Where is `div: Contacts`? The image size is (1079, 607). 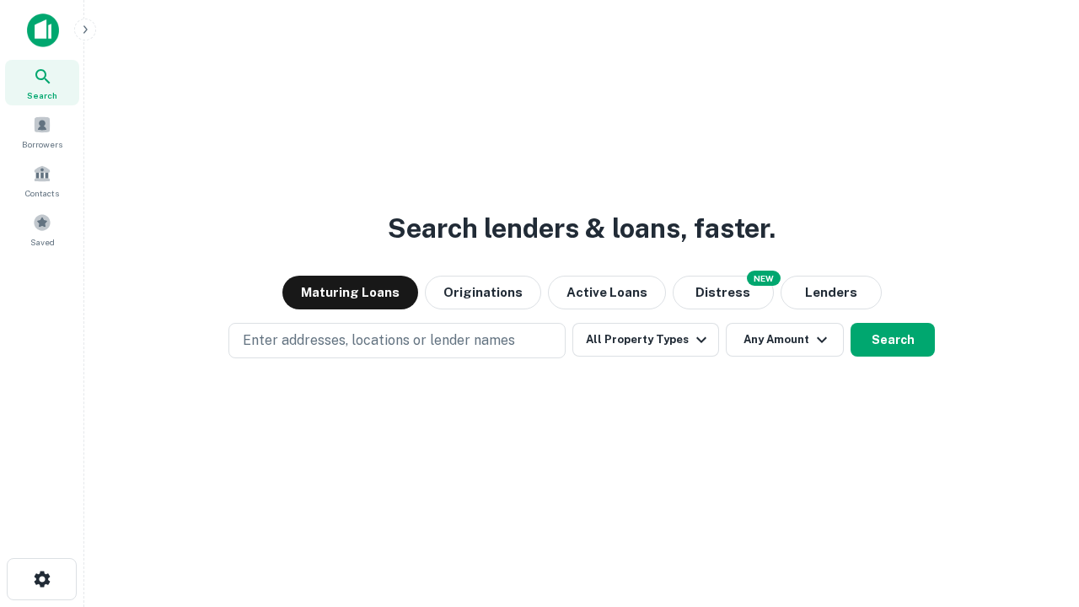 div: Contacts is located at coordinates (42, 180).